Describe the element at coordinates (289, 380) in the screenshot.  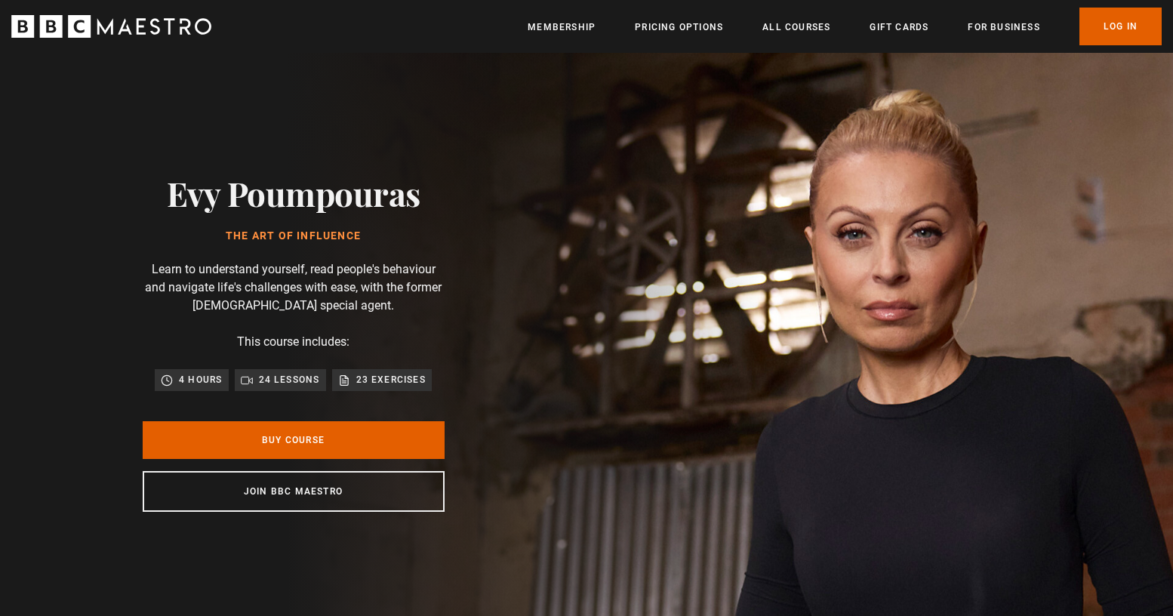
I see `p: 24 lessons` at that location.